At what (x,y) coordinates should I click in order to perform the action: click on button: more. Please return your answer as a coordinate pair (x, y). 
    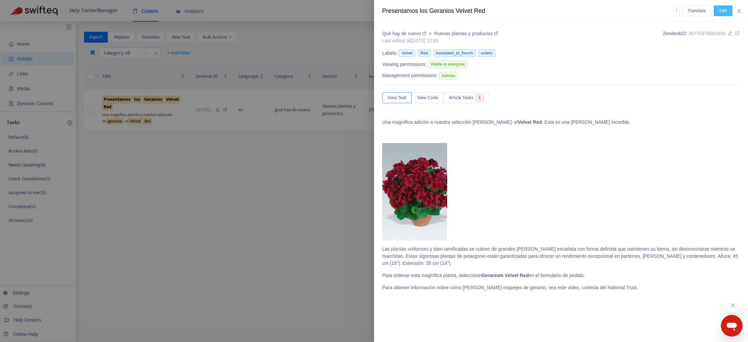
    Looking at the image, I should click on (676, 11).